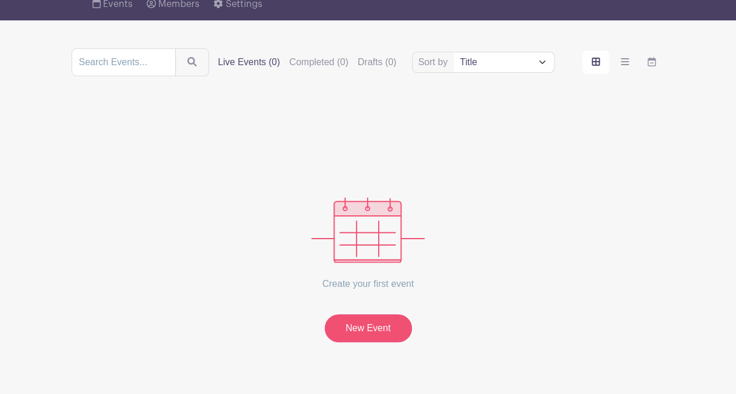 The image size is (736, 394). What do you see at coordinates (368, 230) in the screenshot?
I see `img: events_empty-56550af544ae17c43cc50f3ebafa394433d06d5f1891c01edc4b5d1d59cfda54.svg` at bounding box center [368, 230].